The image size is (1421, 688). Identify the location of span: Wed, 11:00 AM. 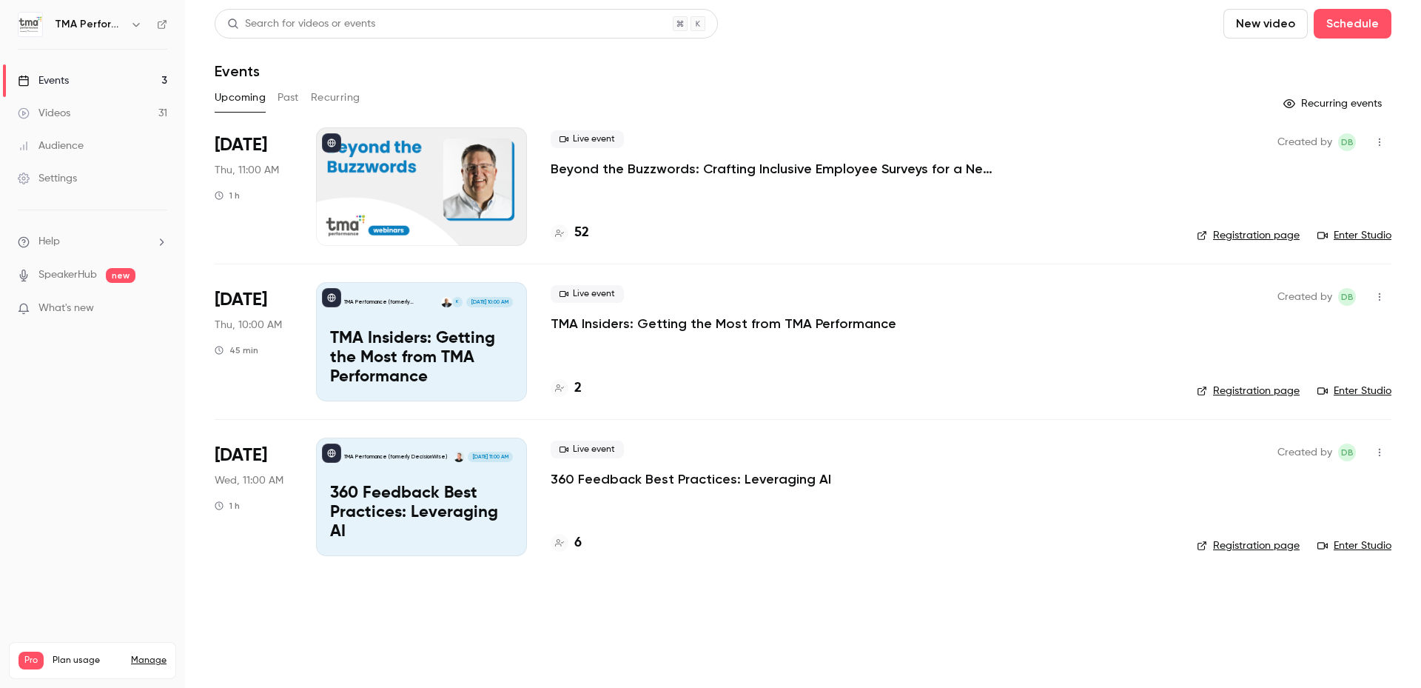
(249, 480).